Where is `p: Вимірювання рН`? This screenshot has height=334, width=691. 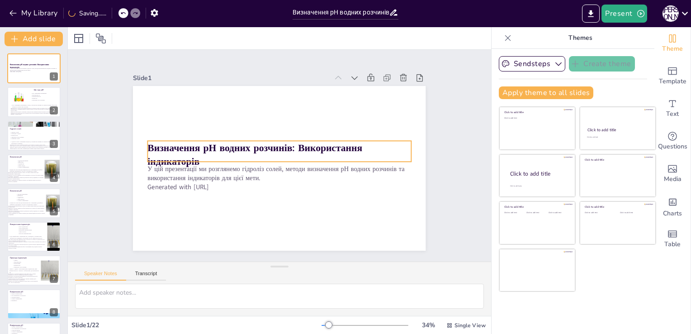 p: Вимірювання рН is located at coordinates (34, 292).